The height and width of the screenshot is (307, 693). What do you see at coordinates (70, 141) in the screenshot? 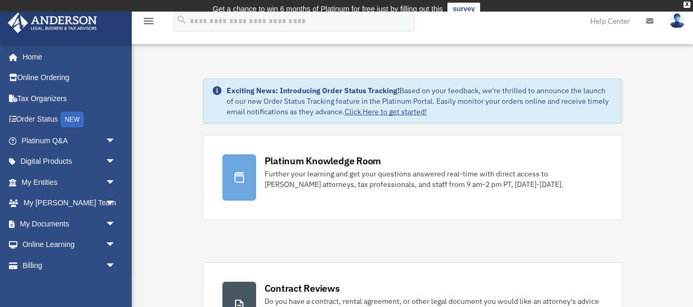
I see `a: Platinum Q&Aarrow_drop_down` at bounding box center [70, 141].